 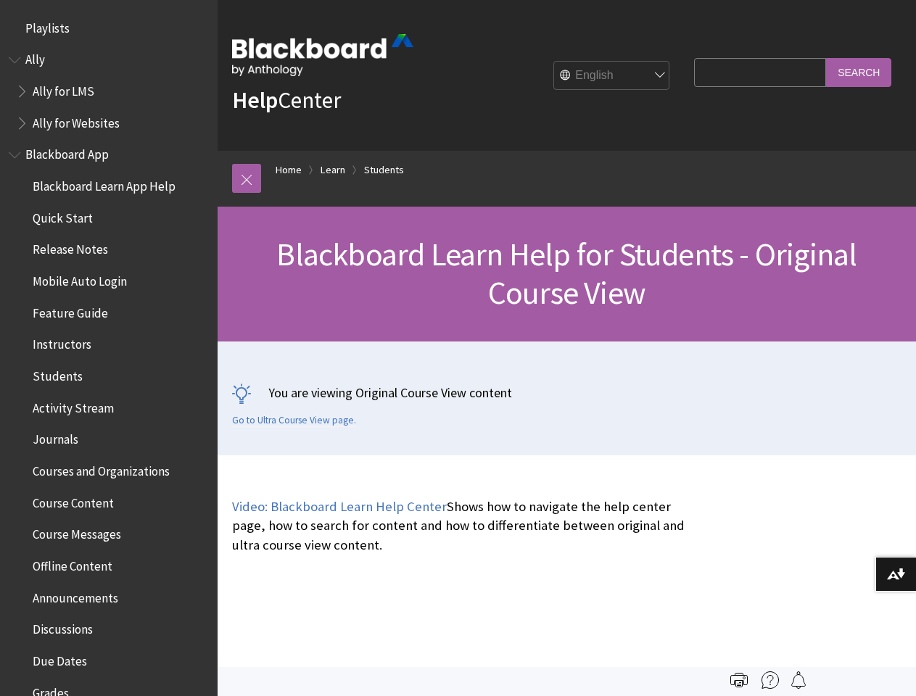 What do you see at coordinates (384, 170) in the screenshot?
I see `a: Students` at bounding box center [384, 170].